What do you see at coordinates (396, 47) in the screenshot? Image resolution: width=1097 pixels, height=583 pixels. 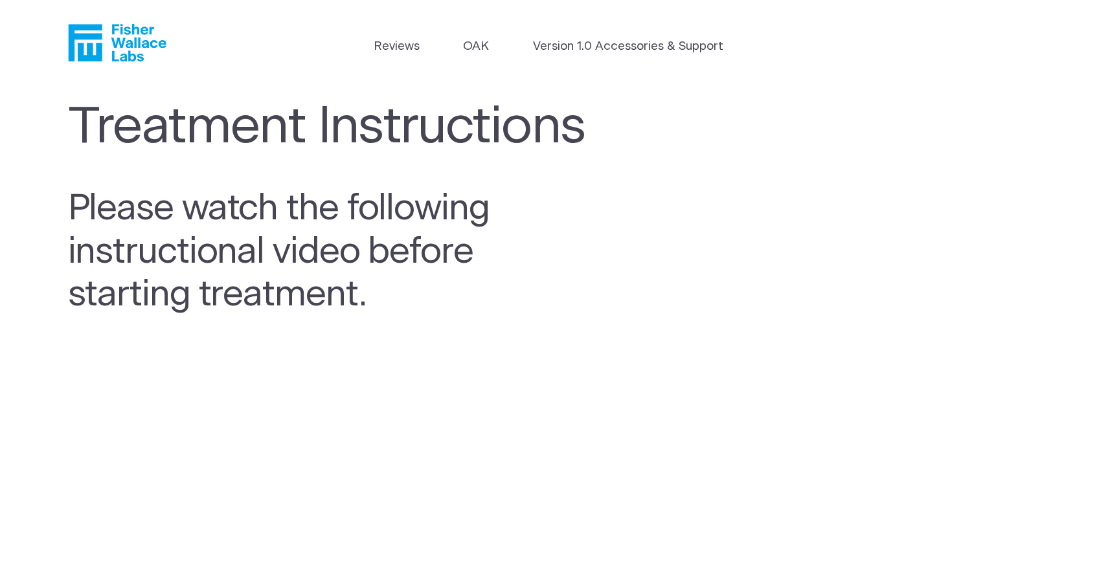 I see `a: Reviews` at bounding box center [396, 47].